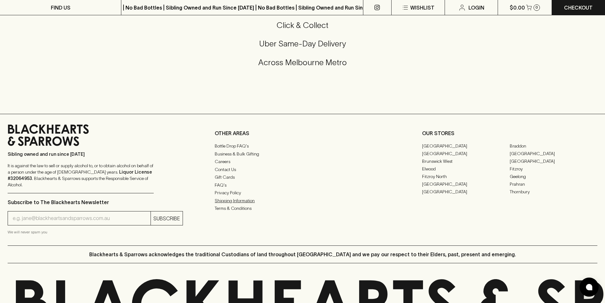  What do you see at coordinates (302, 154) in the screenshot?
I see `a: Business & Bulk Gifting` at bounding box center [302, 154].